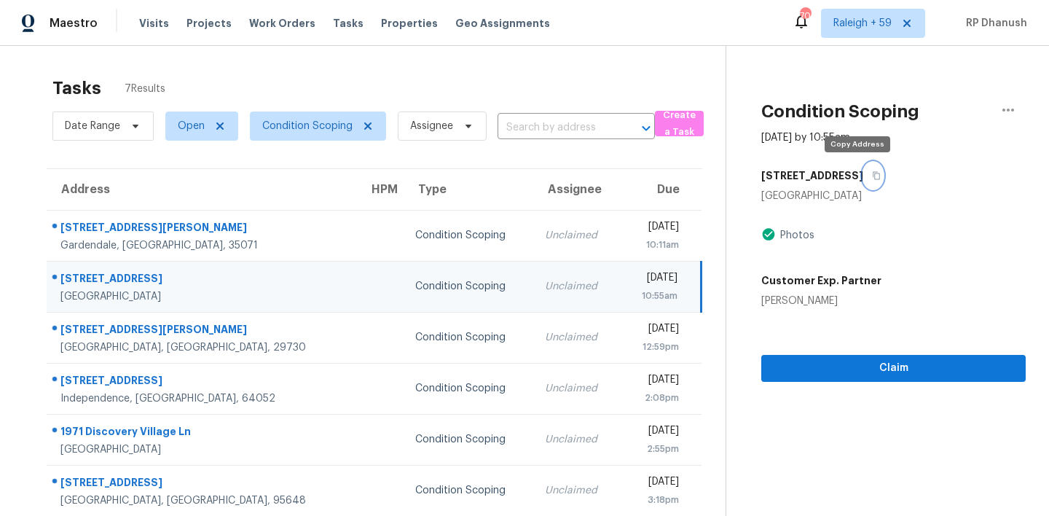  Describe the element at coordinates (307, 126) in the screenshot. I see `span: Condition Scoping` at that location.